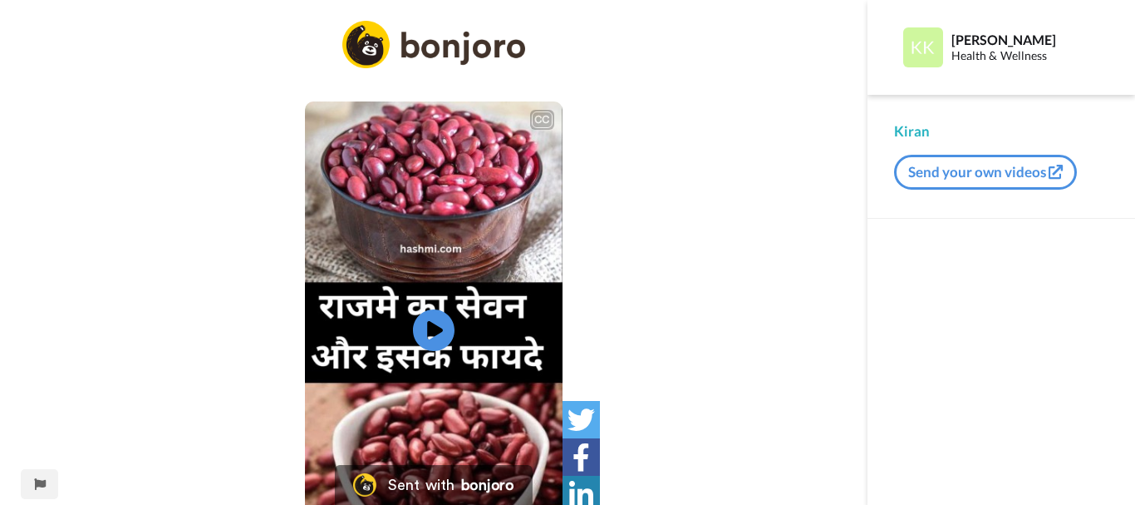  What do you see at coordinates (421, 485) in the screenshot?
I see `div: Sent with` at bounding box center [421, 485].